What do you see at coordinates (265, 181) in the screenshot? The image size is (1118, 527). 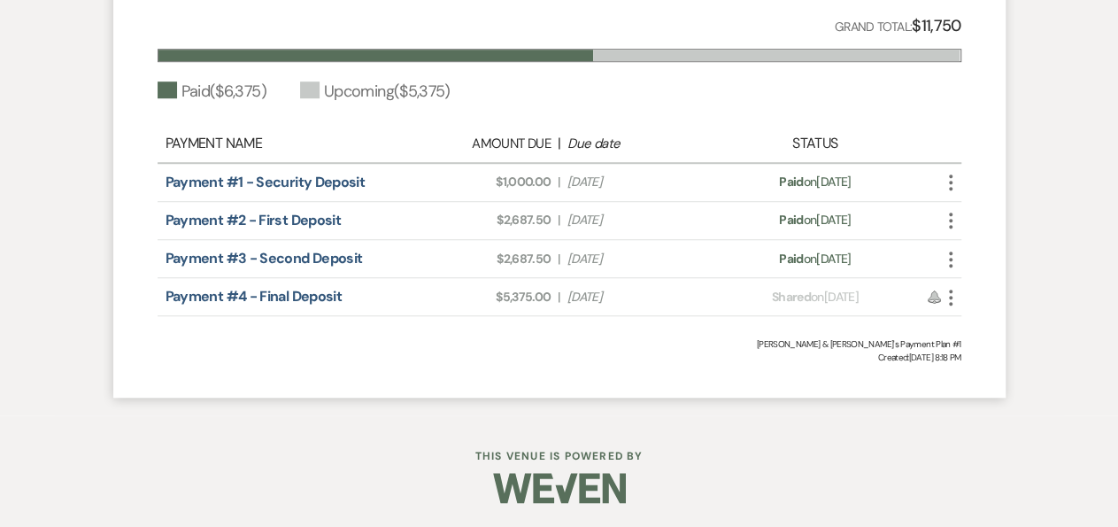 I see `a: Payment #1 - Security Deposit` at bounding box center [265, 181].